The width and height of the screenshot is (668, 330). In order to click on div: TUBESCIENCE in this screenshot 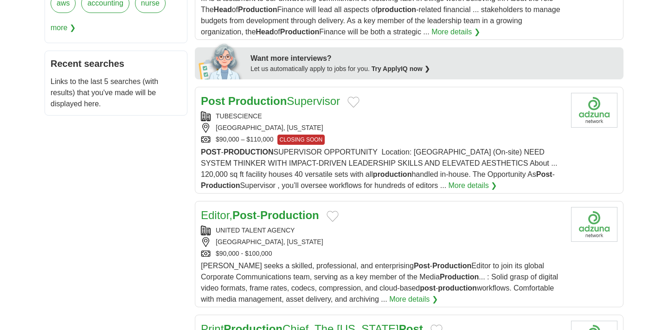, I will do `click(382, 116)`.